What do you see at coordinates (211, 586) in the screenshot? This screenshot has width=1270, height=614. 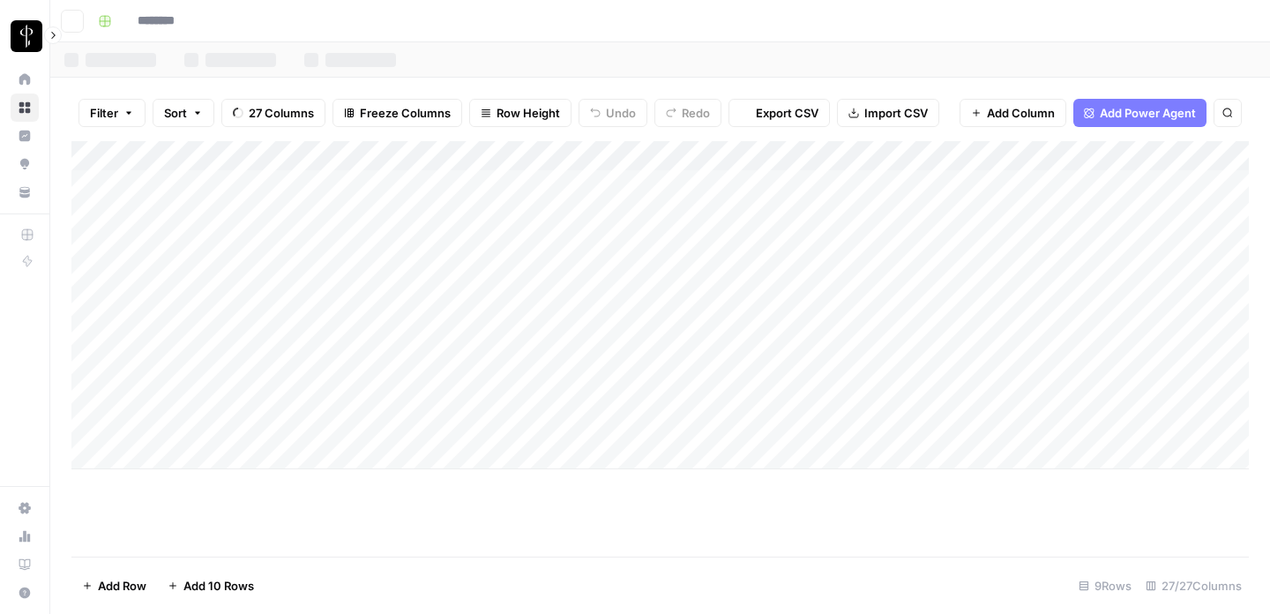 I see `button: Add 10 Rows` at bounding box center [211, 586].